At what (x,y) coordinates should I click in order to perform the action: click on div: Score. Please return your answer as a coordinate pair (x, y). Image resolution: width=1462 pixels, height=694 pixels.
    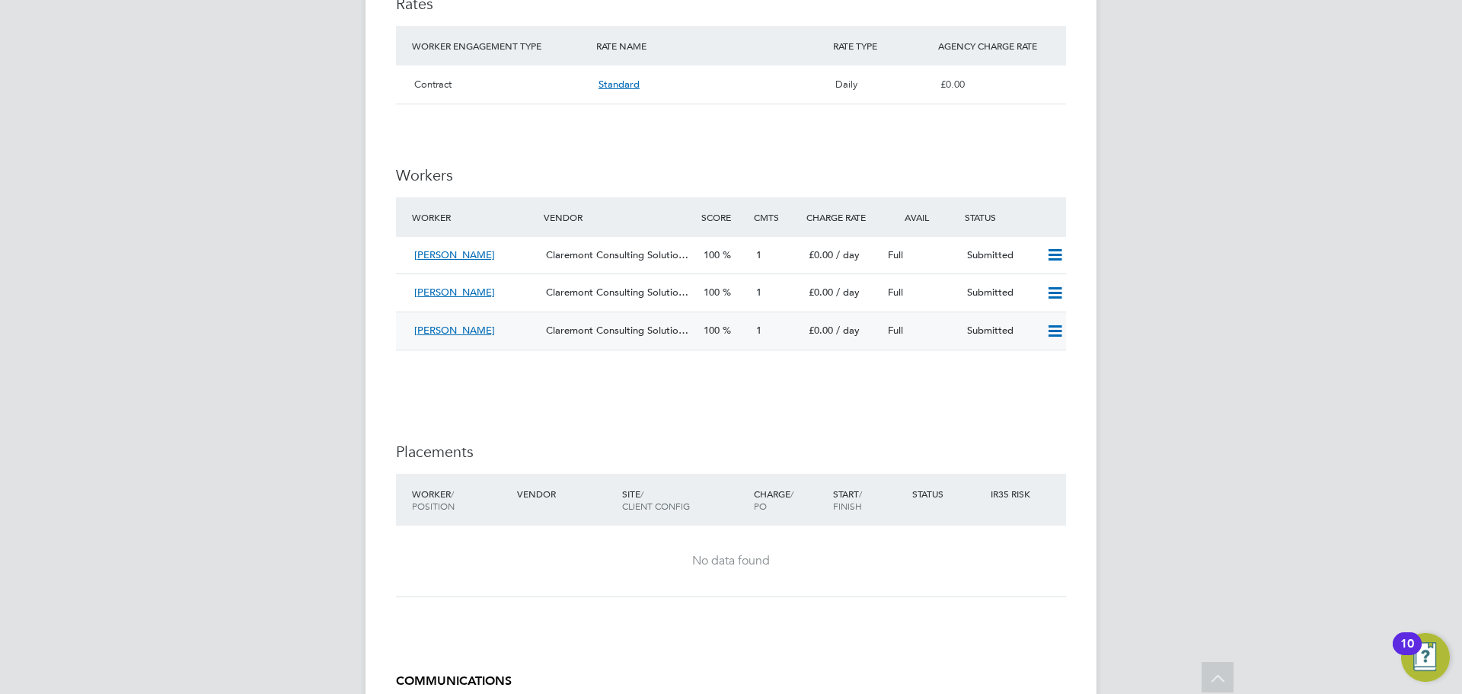
    Looking at the image, I should click on (724, 217).